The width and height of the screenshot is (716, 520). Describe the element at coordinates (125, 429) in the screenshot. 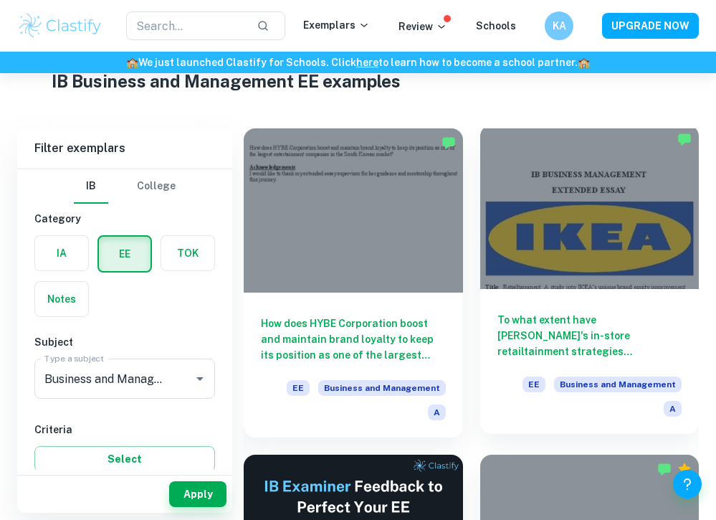

I see `h6: Criteria` at that location.